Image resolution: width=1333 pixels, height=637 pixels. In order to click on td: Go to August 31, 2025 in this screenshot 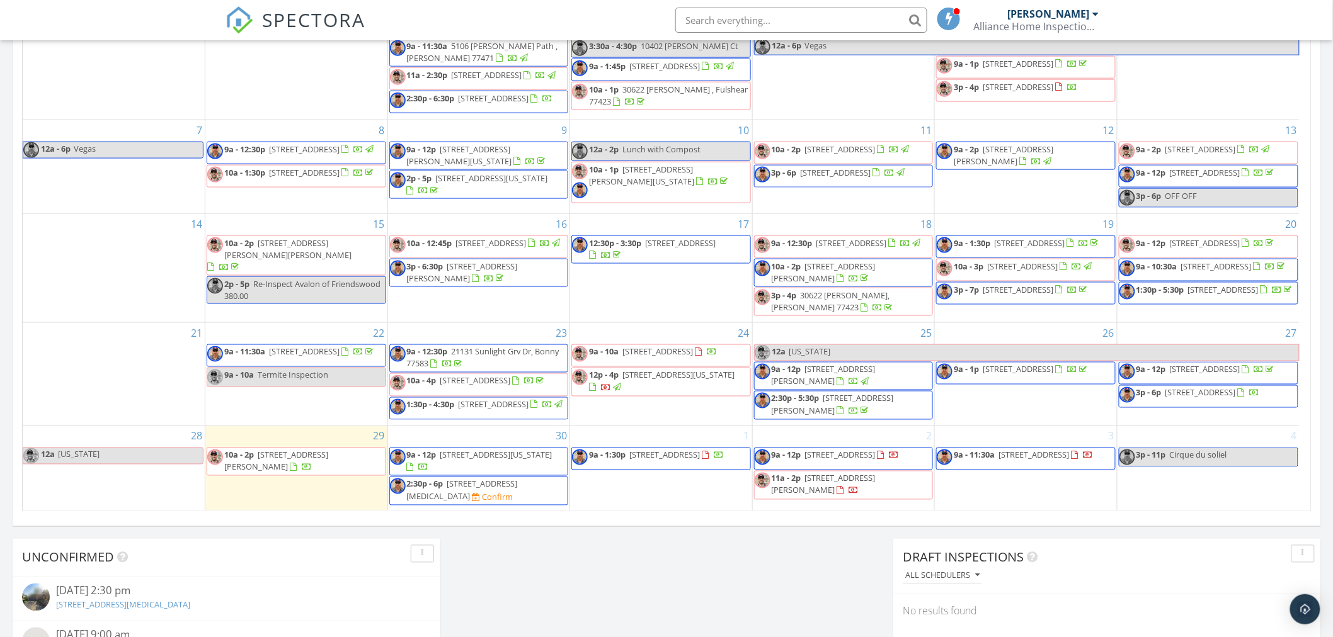, I will do `click(114, 68)`.